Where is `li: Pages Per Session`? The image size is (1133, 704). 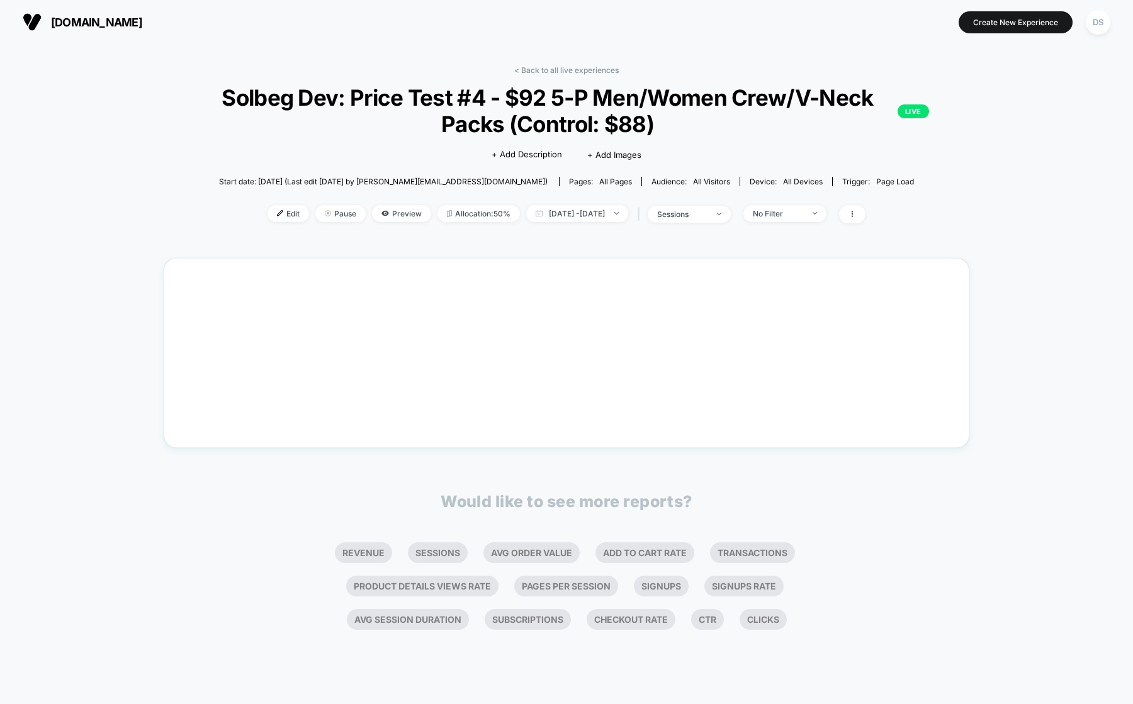
li: Pages Per Session is located at coordinates (566, 586).